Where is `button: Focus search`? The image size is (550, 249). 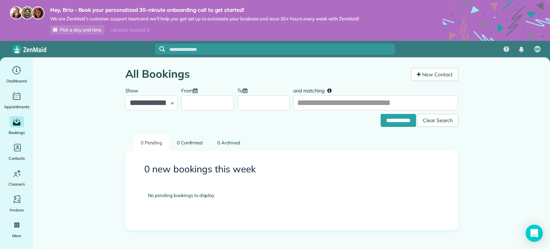 button: Focus search is located at coordinates (160, 49).